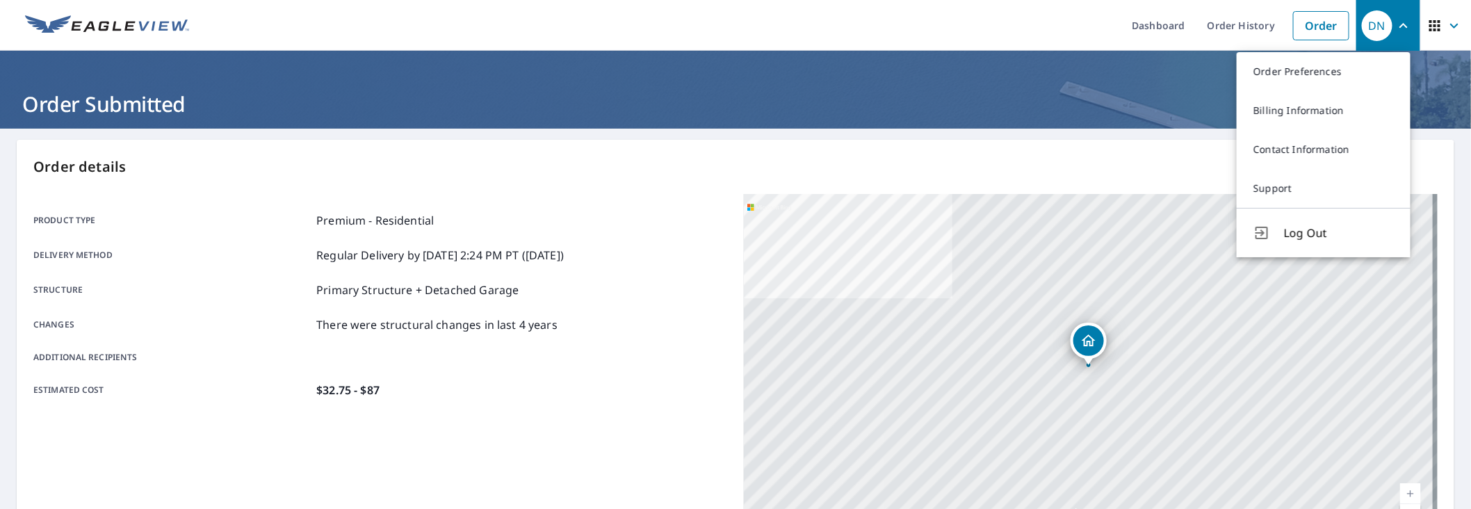 Image resolution: width=1471 pixels, height=509 pixels. What do you see at coordinates (1324, 72) in the screenshot?
I see `a: Order Preferences` at bounding box center [1324, 72].